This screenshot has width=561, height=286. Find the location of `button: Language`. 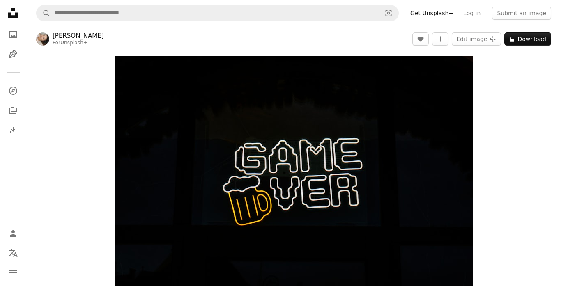

button: Language is located at coordinates (13, 254).